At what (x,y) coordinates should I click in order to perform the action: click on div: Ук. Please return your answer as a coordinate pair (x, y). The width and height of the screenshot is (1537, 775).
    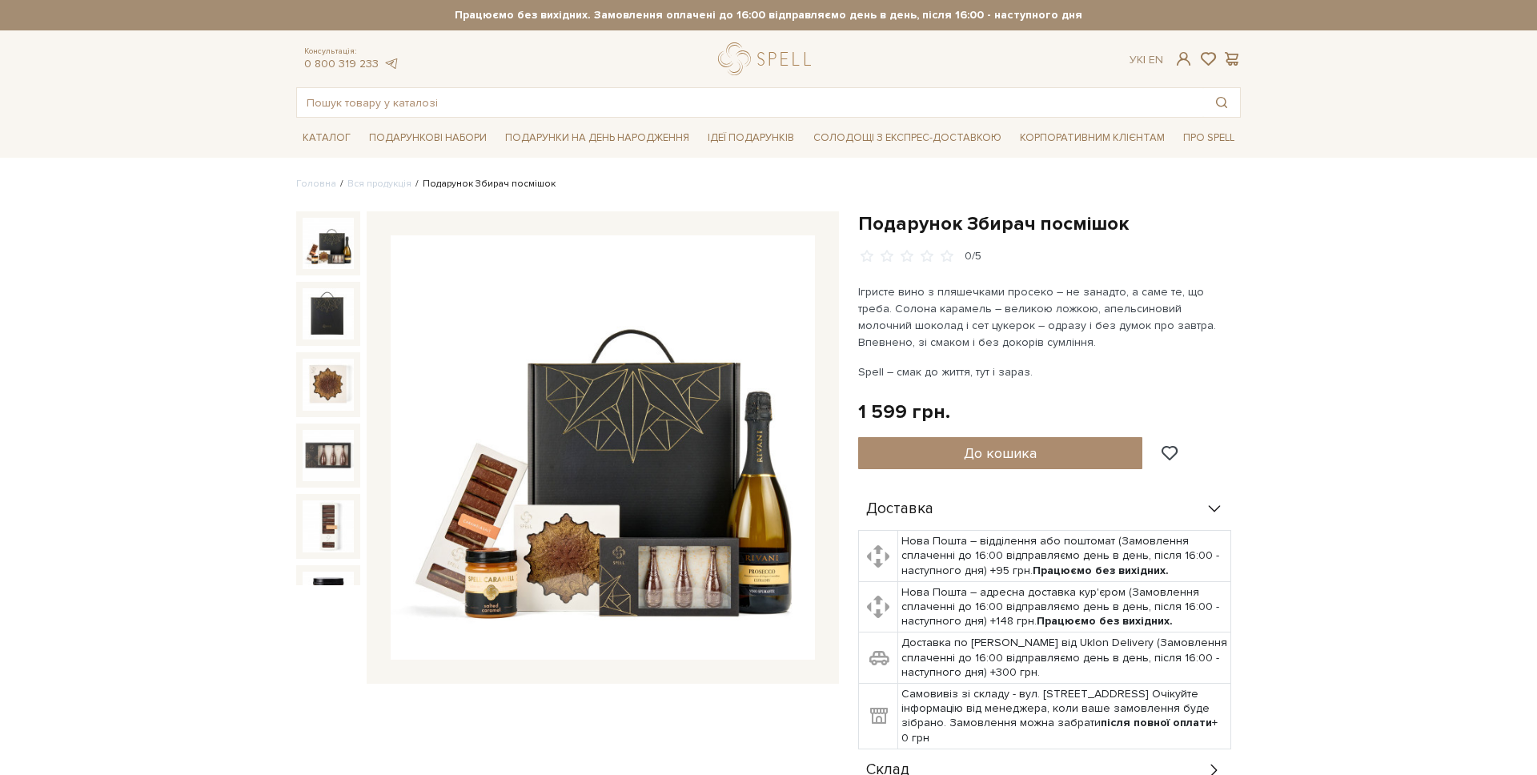
    Looking at the image, I should click on (1146, 60).